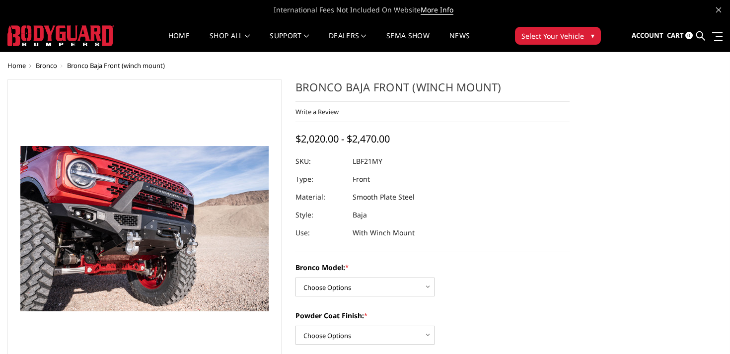 Image resolution: width=730 pixels, height=354 pixels. Describe the element at coordinates (437, 10) in the screenshot. I see `a: More Info` at that location.